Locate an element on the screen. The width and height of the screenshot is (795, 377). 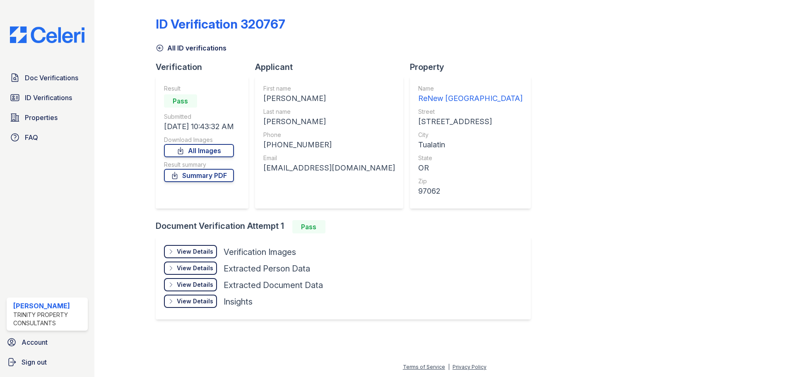
div: Applicant is located at coordinates (333, 67).